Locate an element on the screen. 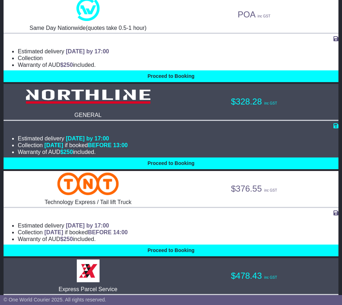 Image resolution: width=342 pixels, height=305 pixels. span: 14:00 is located at coordinates (120, 232).